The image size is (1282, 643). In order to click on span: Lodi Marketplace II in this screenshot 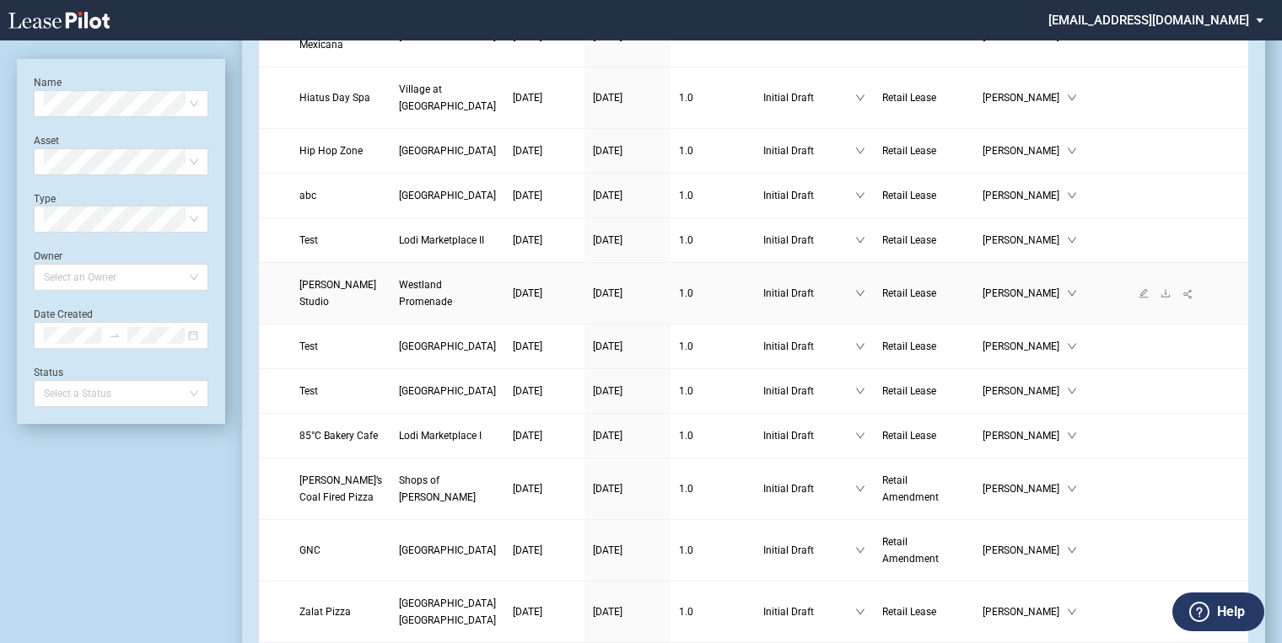, I will do `click(441, 240)`.